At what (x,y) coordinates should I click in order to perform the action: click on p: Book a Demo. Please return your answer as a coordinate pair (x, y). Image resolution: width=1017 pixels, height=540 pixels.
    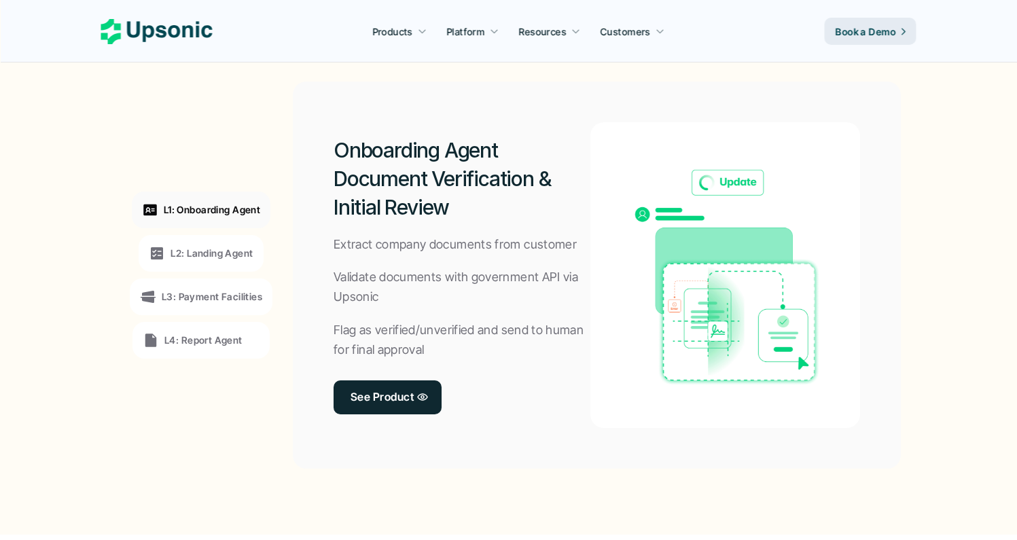
    Looking at the image, I should click on (866, 31).